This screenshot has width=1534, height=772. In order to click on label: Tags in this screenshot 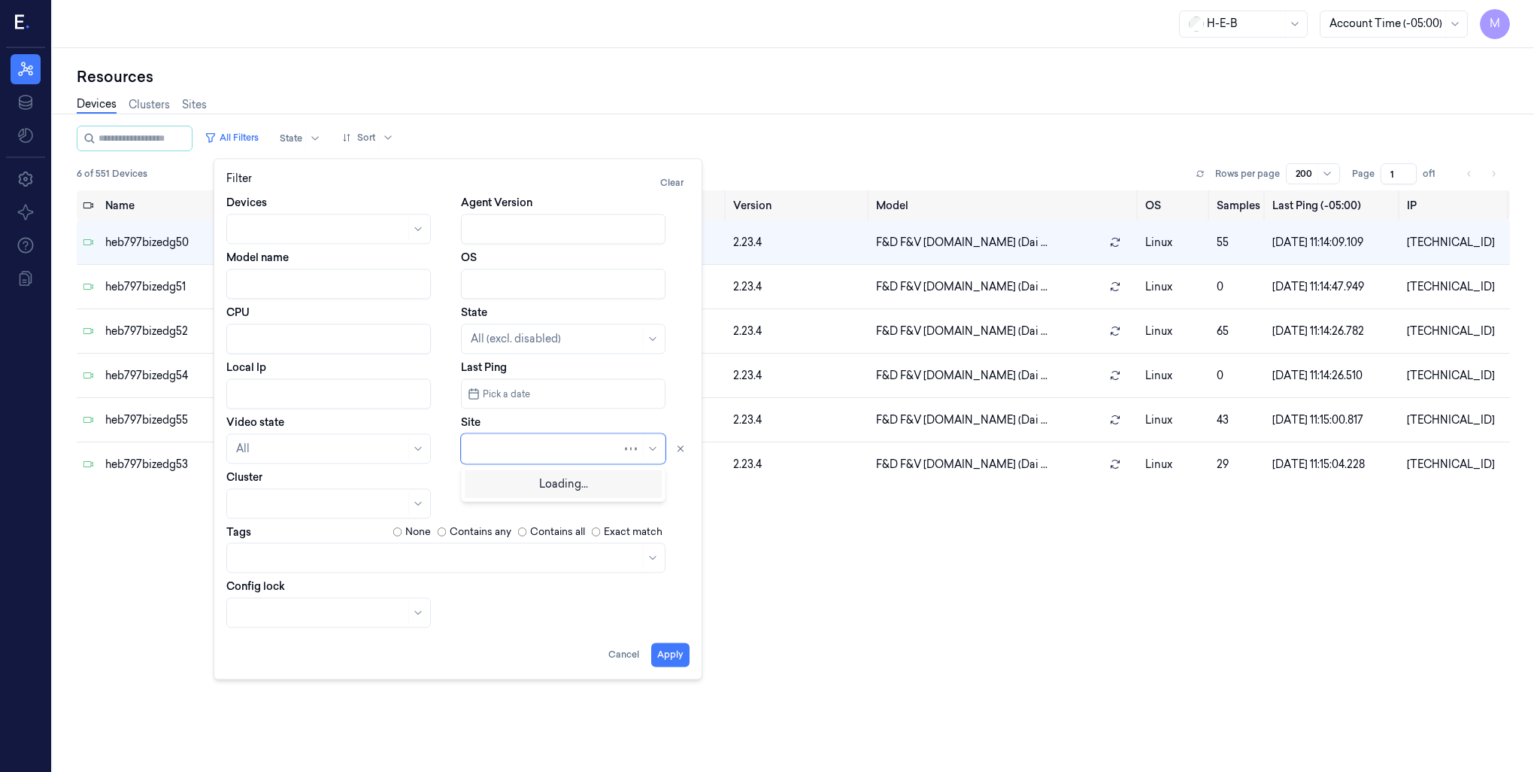, I will do `click(238, 532)`.